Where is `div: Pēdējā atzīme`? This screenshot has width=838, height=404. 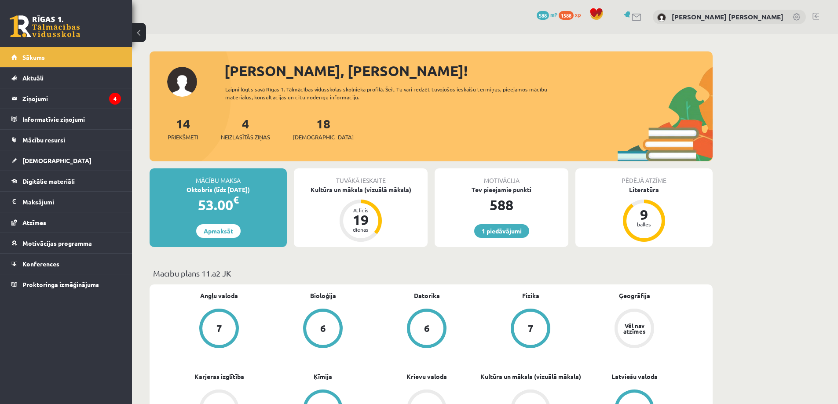
div: Pēdējā atzīme is located at coordinates (644, 177).